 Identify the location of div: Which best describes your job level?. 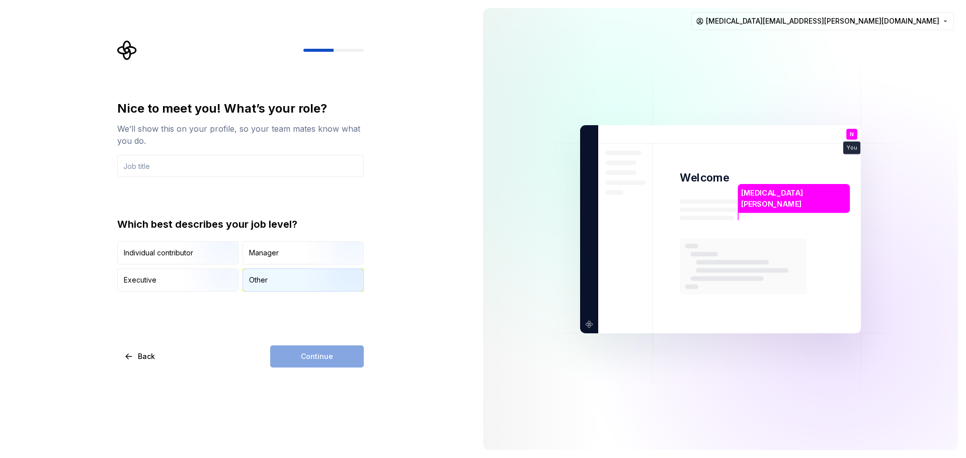
(241, 224).